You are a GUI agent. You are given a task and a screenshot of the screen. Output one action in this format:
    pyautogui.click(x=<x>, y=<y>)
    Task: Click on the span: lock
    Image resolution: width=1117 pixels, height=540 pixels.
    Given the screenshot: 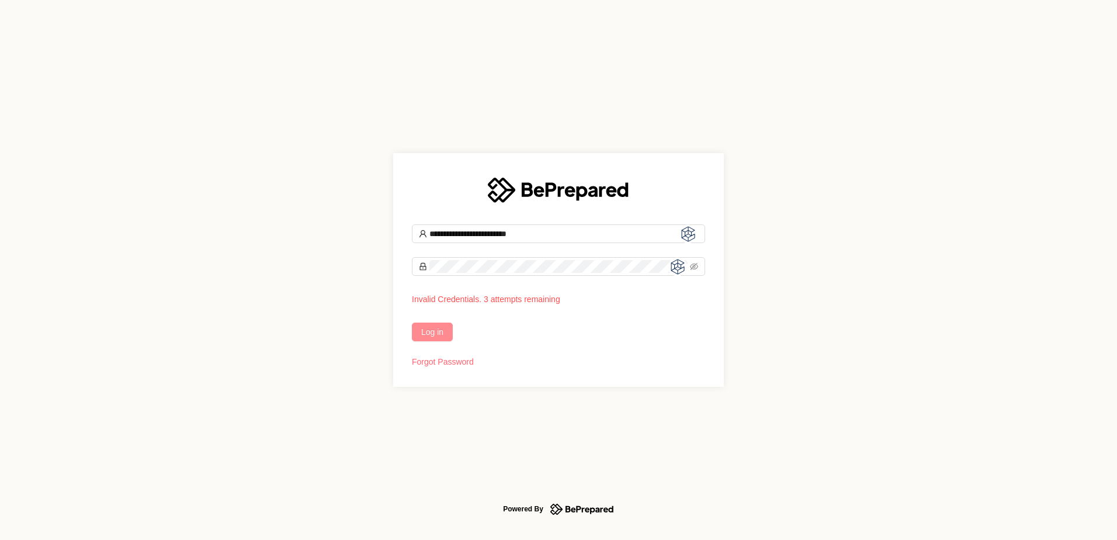 What is the action you would take?
    pyautogui.click(x=423, y=266)
    